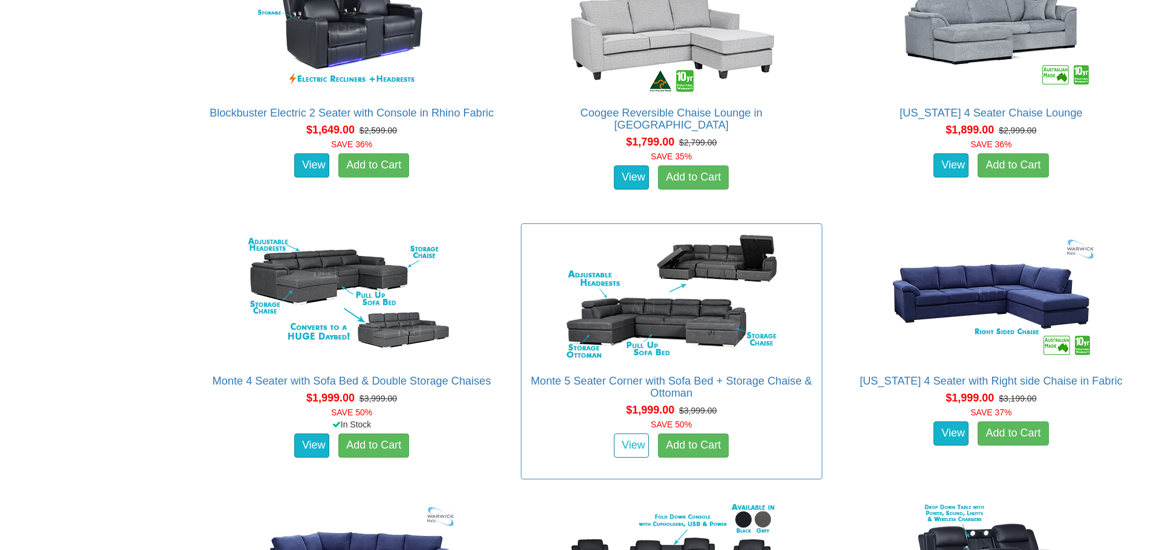 This screenshot has width=1151, height=550. What do you see at coordinates (650, 142) in the screenshot?
I see `span: $1,799.00` at bounding box center [650, 142].